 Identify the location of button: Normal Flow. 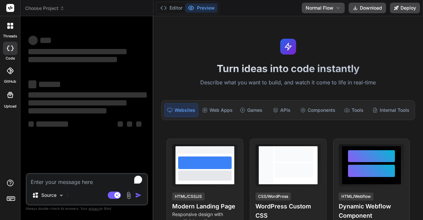
(323, 8).